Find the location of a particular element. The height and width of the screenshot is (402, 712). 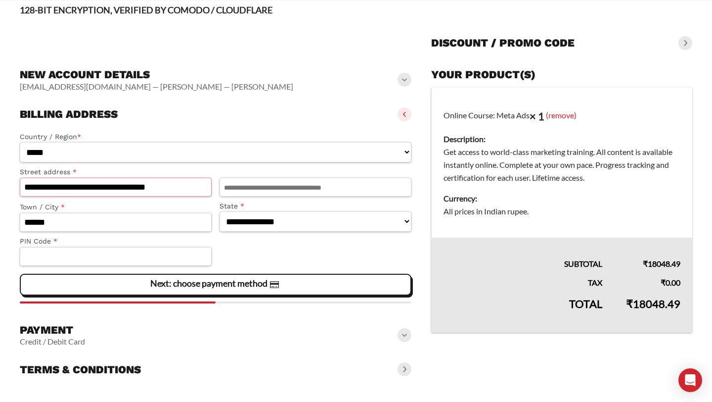

h3: Terms & conditions is located at coordinates (80, 370).